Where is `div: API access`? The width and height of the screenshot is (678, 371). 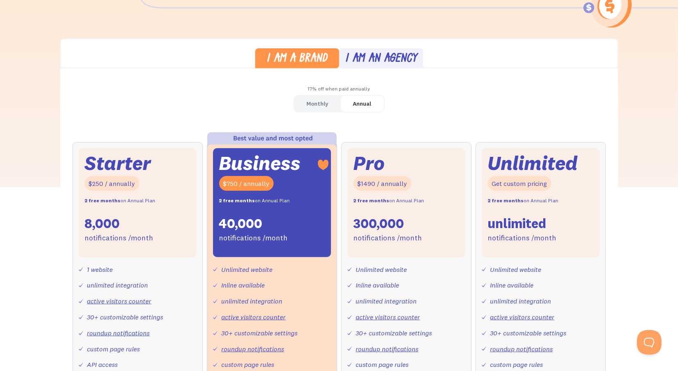 div: API access is located at coordinates (102, 365).